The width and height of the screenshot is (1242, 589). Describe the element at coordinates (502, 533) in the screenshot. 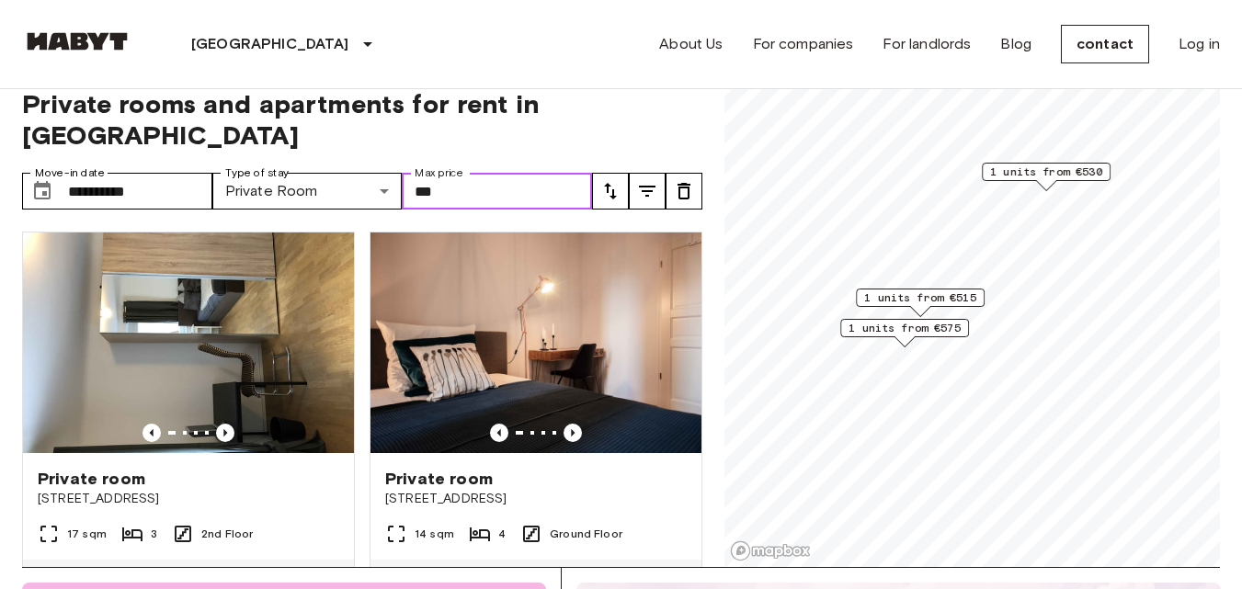

I see `font: 4` at that location.